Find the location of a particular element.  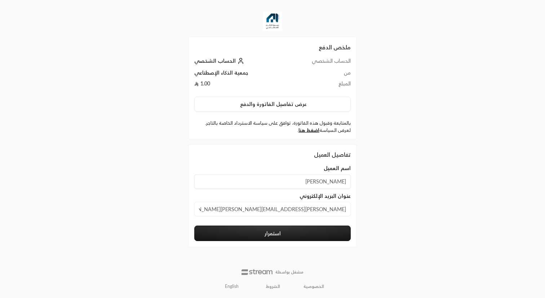

td: المبلغ is located at coordinates (318, 85).